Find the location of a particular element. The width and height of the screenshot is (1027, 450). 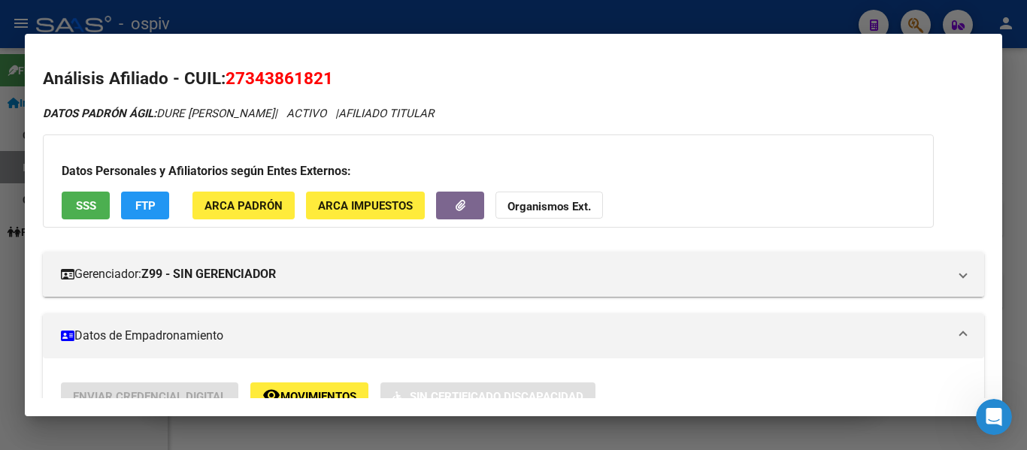

mat-panel-title: Datos de Empadronamiento is located at coordinates (504, 336).